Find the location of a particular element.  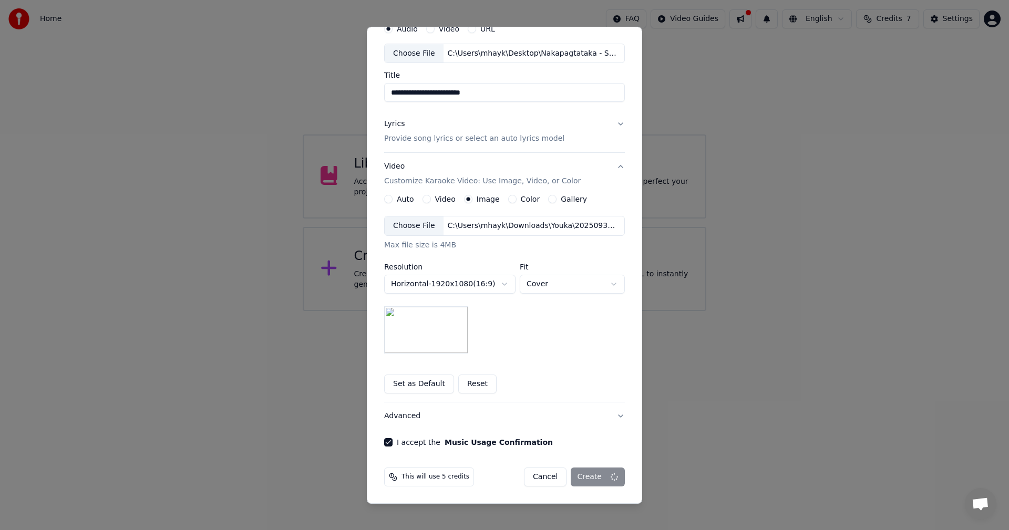

button: Advanced is located at coordinates (504, 416).